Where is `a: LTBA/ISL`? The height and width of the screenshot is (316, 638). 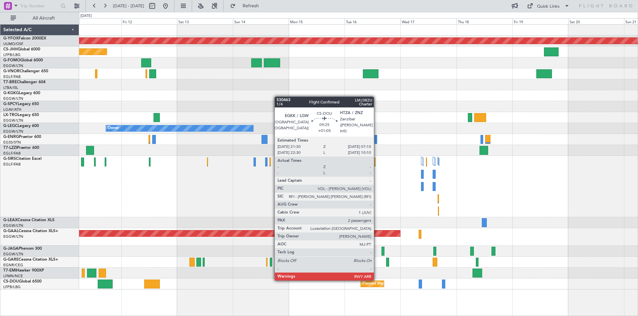
a: LTBA/ISL is located at coordinates (11, 88).